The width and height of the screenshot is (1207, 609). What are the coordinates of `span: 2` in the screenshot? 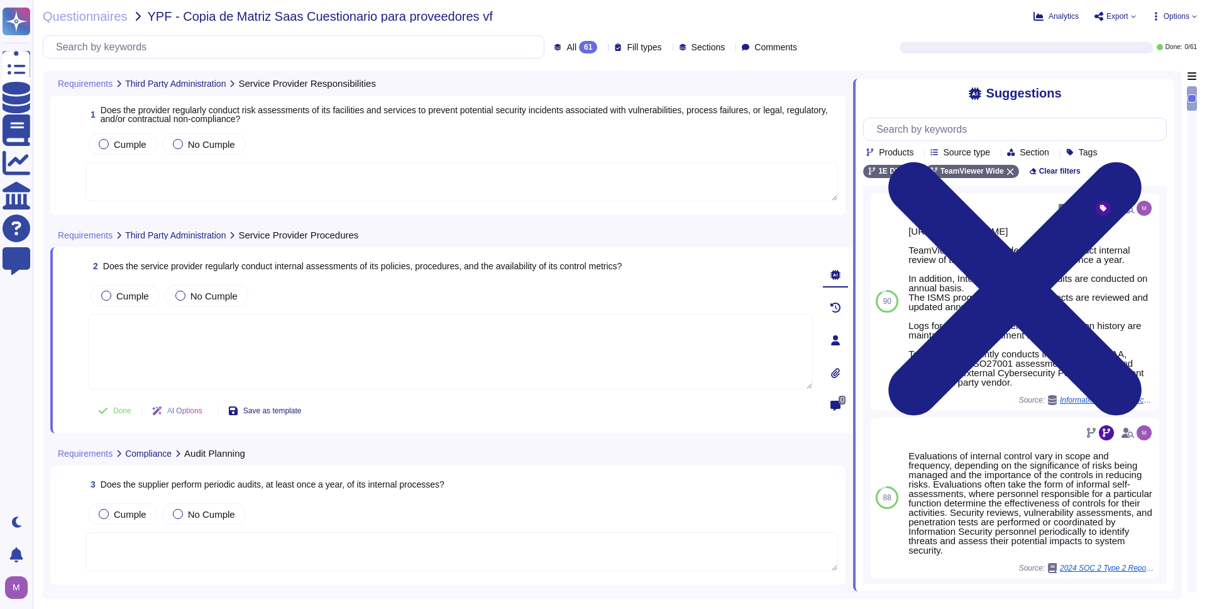 It's located at (93, 266).